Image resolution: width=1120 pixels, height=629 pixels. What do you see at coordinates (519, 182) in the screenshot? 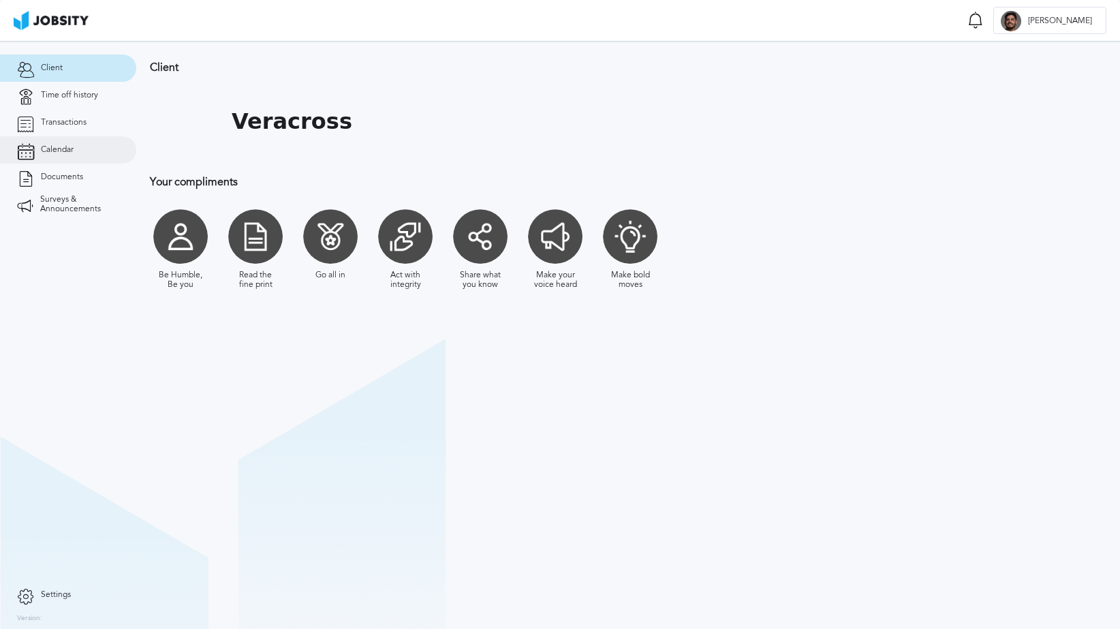
I see `h3: Your compliments` at bounding box center [519, 182].